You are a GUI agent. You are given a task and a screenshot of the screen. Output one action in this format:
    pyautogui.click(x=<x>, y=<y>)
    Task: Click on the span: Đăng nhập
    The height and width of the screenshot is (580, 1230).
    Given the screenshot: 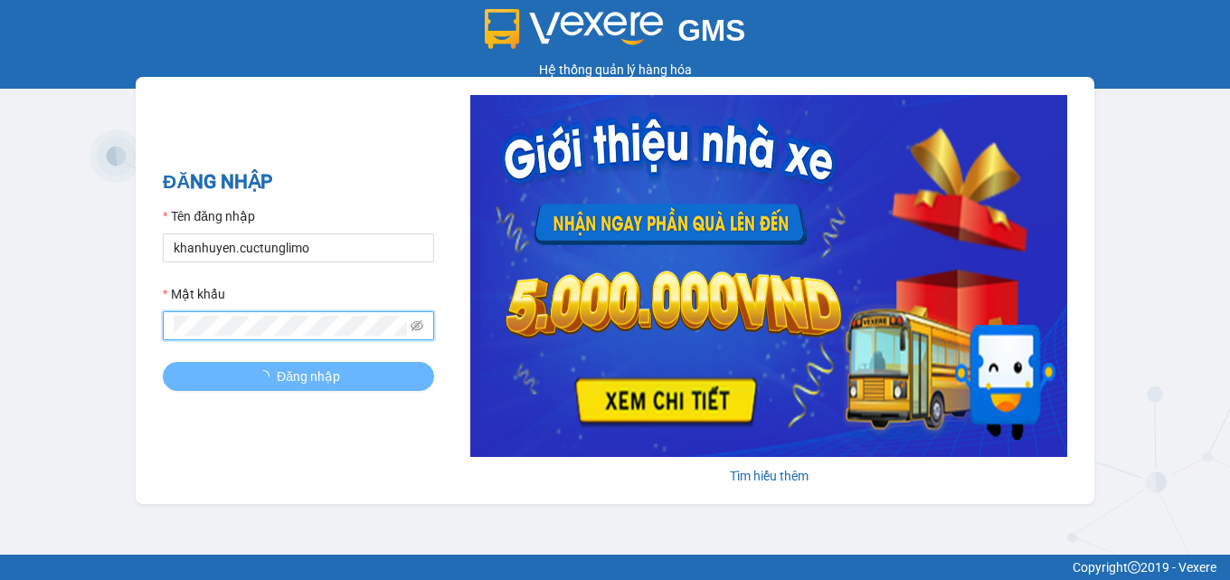 What is the action you would take?
    pyautogui.click(x=308, y=376)
    